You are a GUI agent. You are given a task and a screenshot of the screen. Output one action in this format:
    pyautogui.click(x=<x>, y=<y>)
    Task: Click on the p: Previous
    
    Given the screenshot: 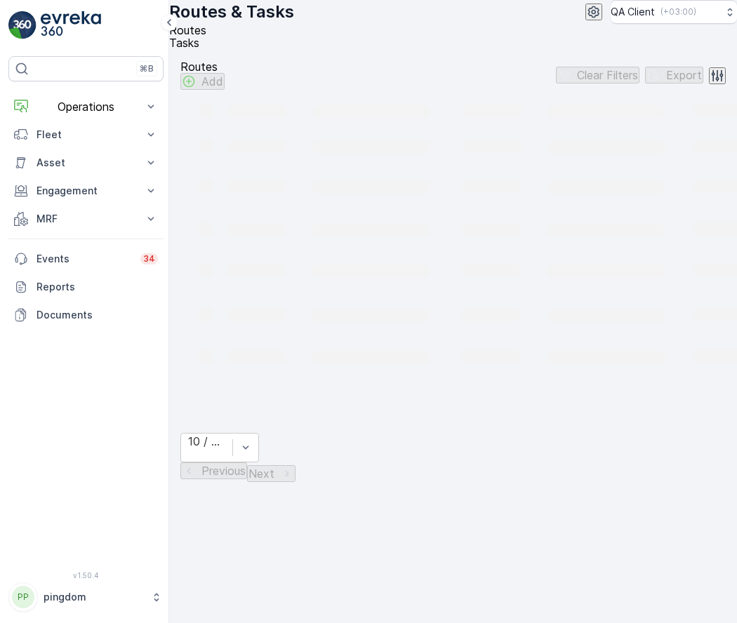 What is the action you would take?
    pyautogui.click(x=223, y=471)
    